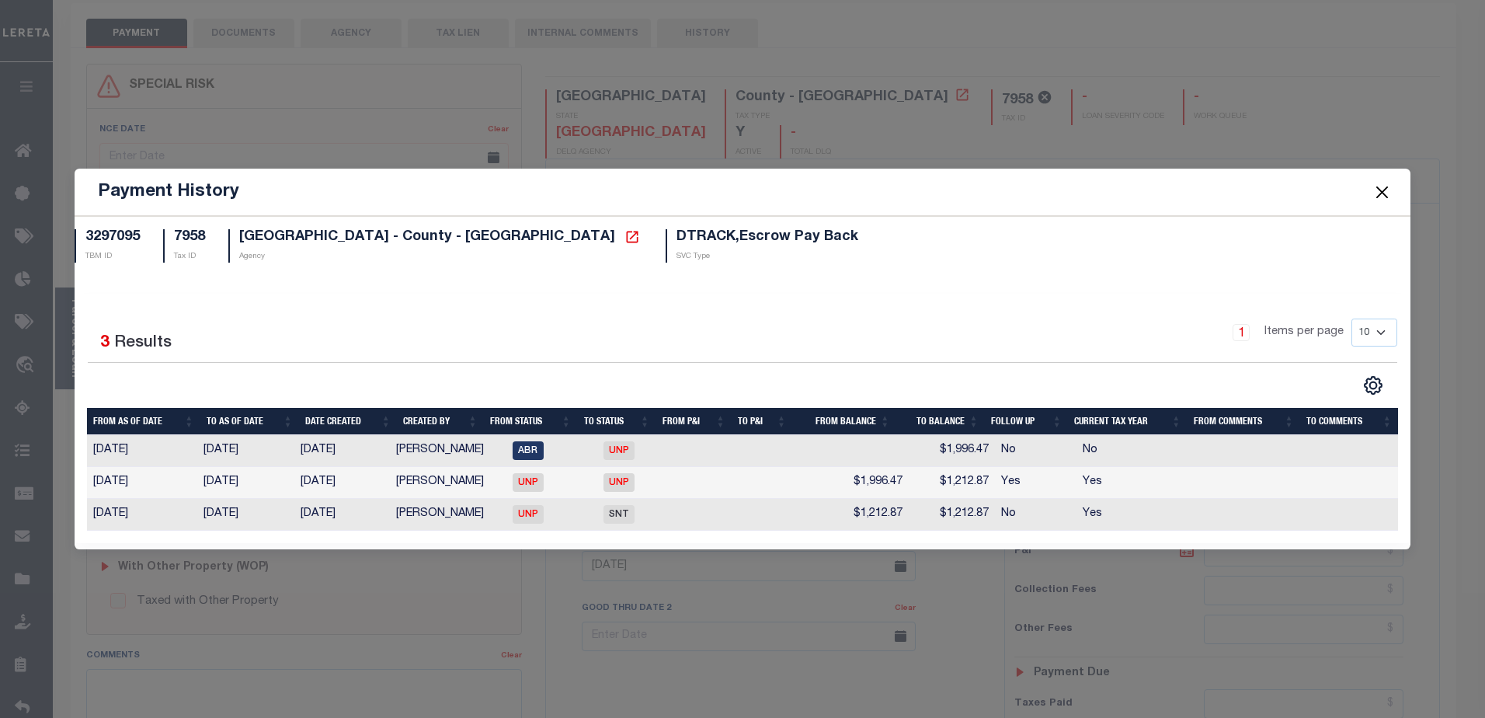 The height and width of the screenshot is (718, 1485). What do you see at coordinates (767, 238) in the screenshot?
I see `h5: DTRACK,Escrow Pay Back` at bounding box center [767, 238].